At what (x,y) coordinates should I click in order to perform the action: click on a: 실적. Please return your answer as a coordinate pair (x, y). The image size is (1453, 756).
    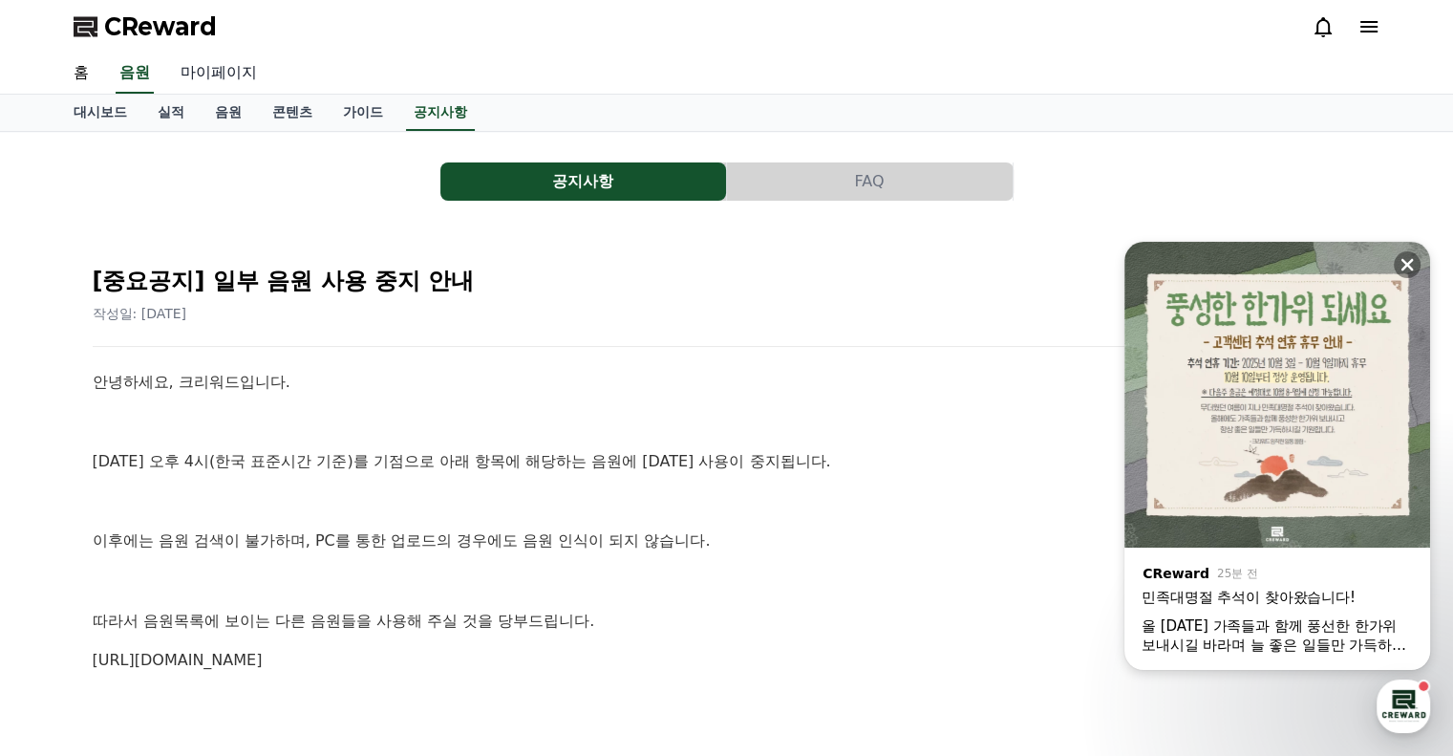
    Looking at the image, I should click on (171, 113).